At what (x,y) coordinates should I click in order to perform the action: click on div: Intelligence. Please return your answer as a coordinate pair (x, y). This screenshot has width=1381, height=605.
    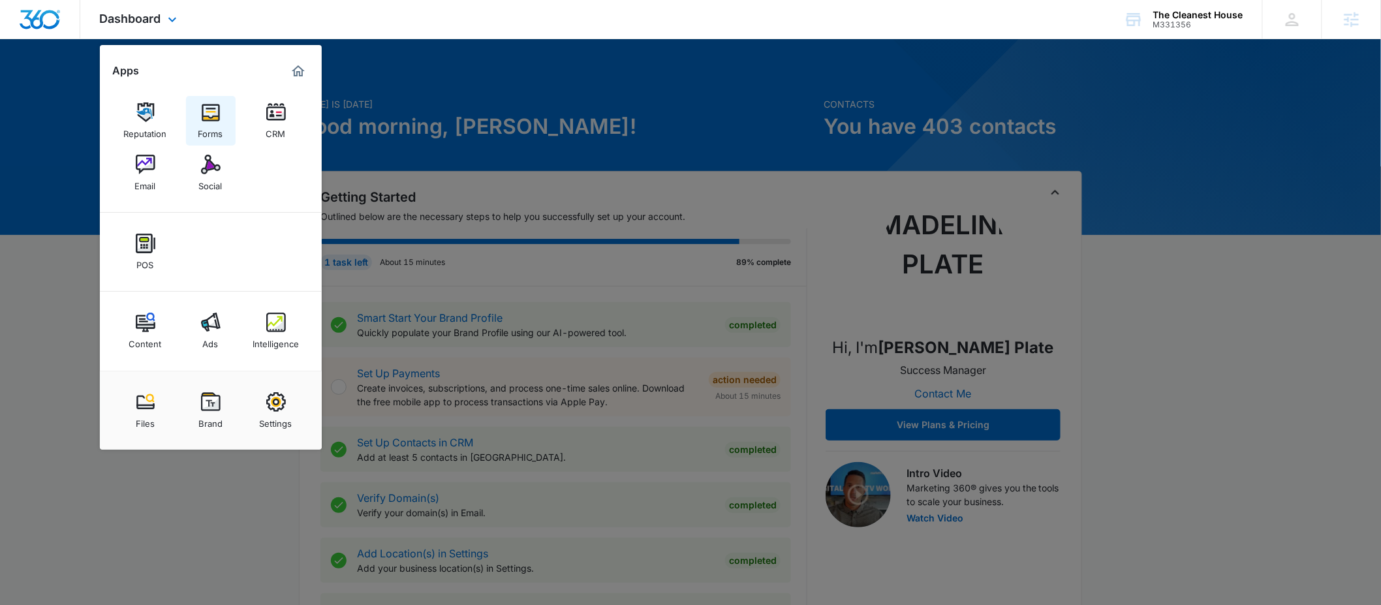
    Looking at the image, I should click on (275, 341).